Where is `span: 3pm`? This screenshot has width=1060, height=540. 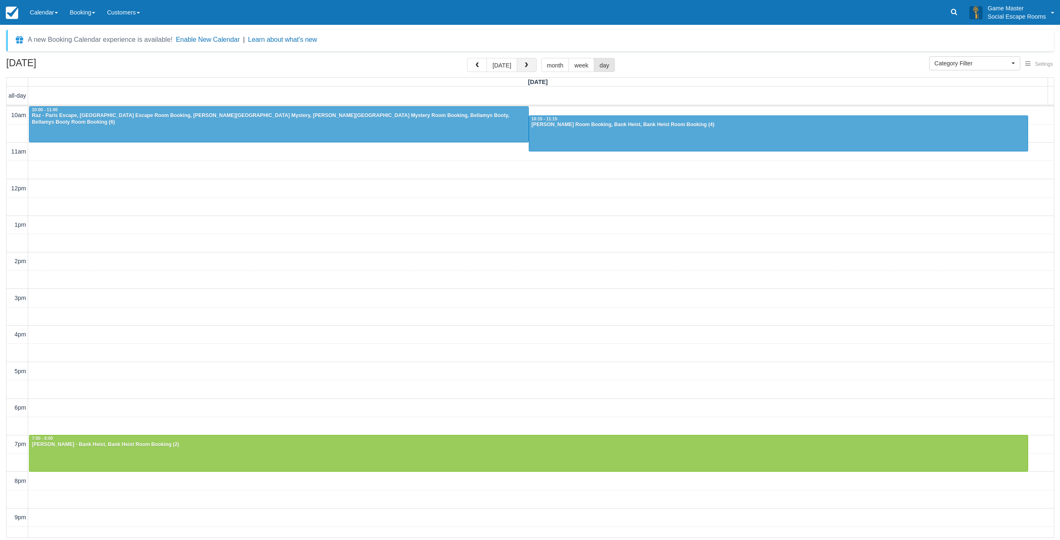 span: 3pm is located at coordinates (20, 298).